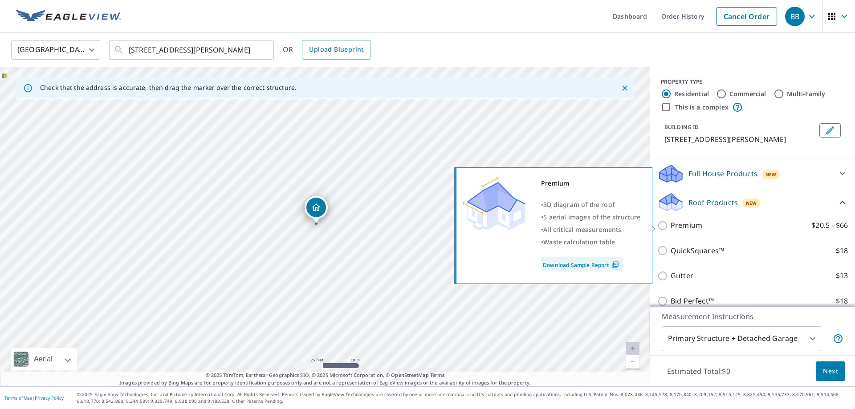  What do you see at coordinates (325, 376) in the screenshot?
I see `span: © 2025 TomTom, Earthstar Geographics SIO, © 2025 Microsoft Corporation, ©` at bounding box center [325, 376].